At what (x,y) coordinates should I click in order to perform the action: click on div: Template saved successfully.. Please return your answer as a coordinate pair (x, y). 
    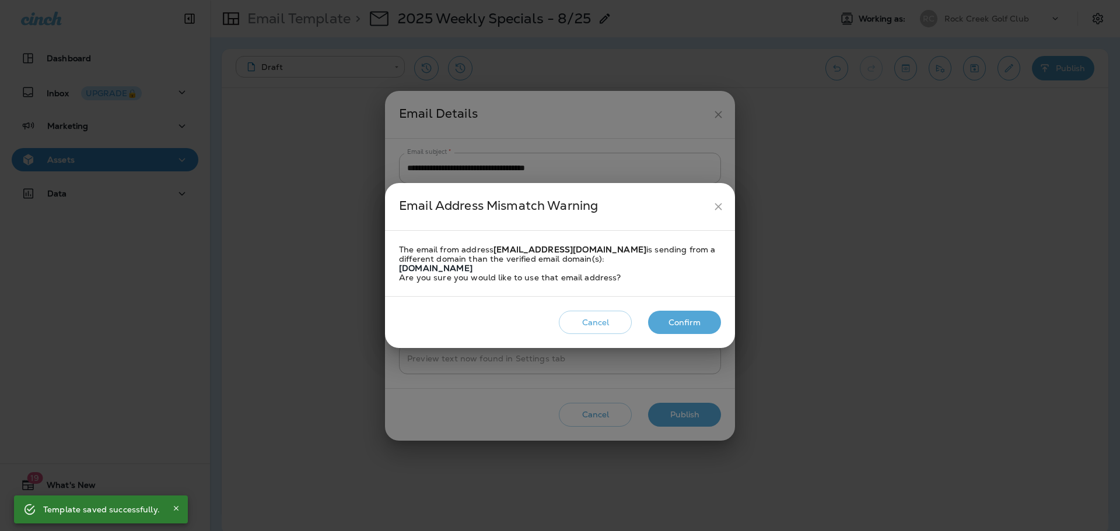
    Looking at the image, I should click on (101, 510).